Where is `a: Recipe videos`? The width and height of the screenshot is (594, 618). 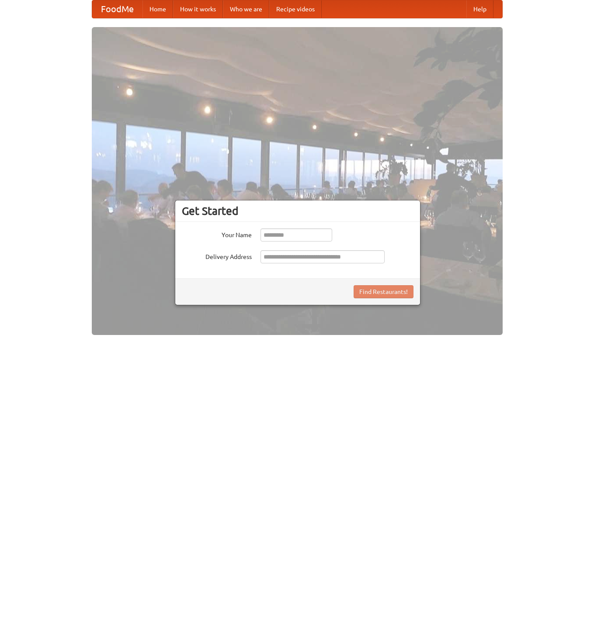
a: Recipe videos is located at coordinates (295, 9).